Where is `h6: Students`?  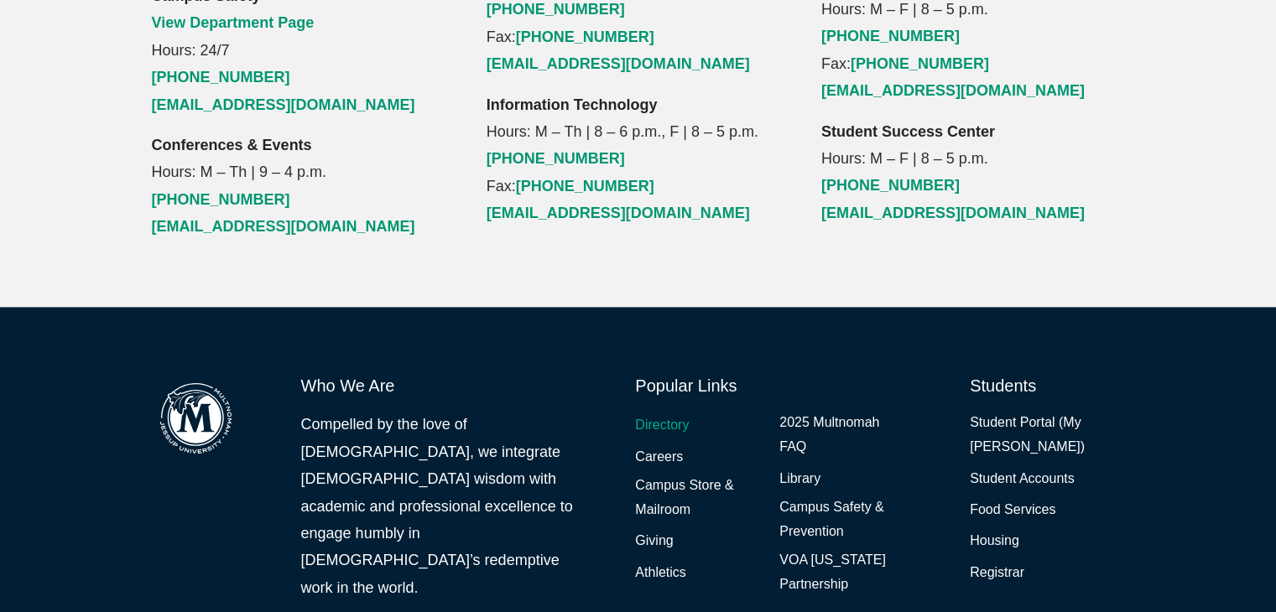 h6: Students is located at coordinates (1047, 386).